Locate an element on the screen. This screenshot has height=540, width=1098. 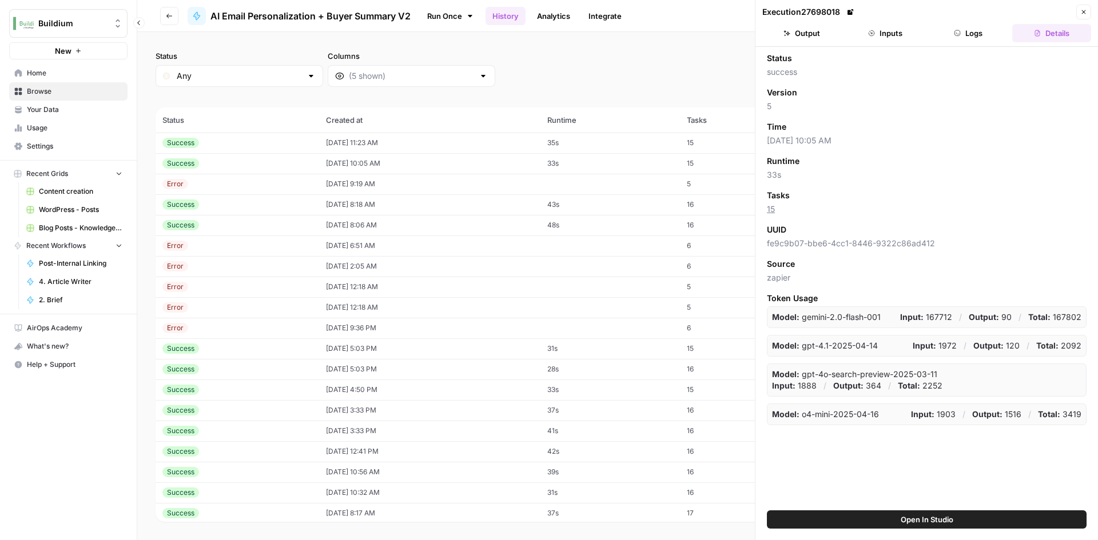
a: Browse is located at coordinates (68, 92).